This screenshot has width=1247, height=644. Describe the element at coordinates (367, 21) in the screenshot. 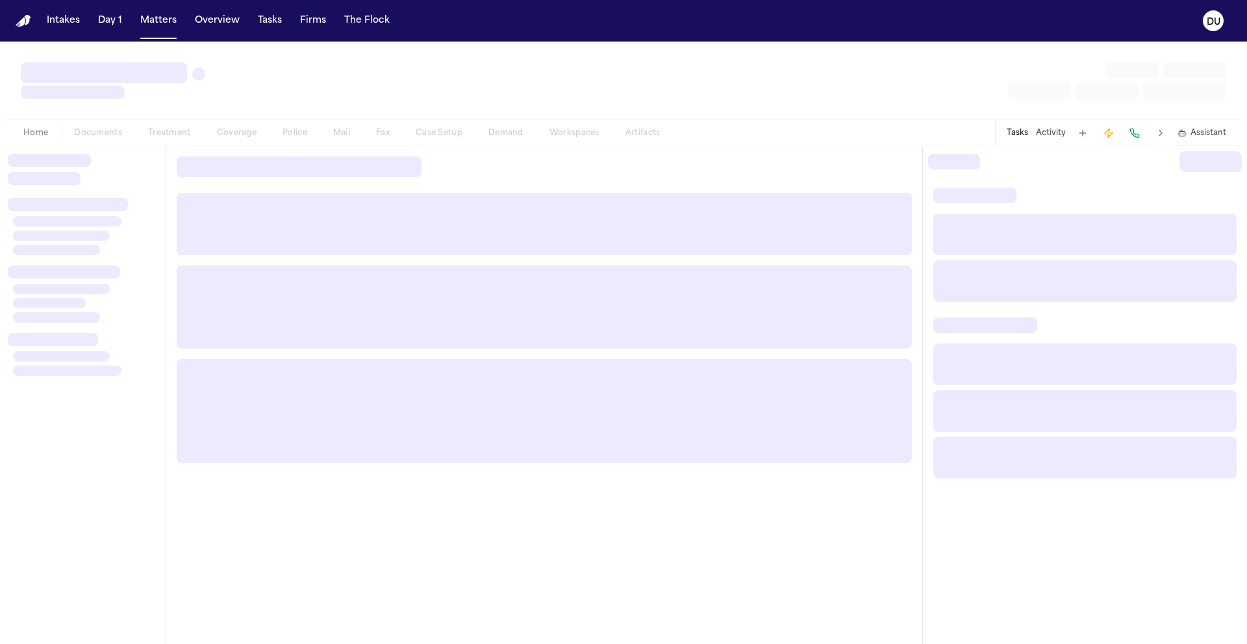

I see `button: The Flock` at that location.